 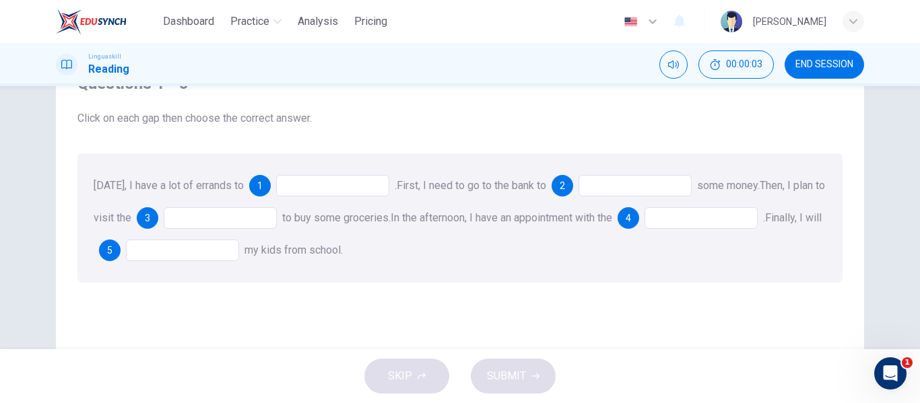 I want to click on span: Dashboard, so click(x=189, y=22).